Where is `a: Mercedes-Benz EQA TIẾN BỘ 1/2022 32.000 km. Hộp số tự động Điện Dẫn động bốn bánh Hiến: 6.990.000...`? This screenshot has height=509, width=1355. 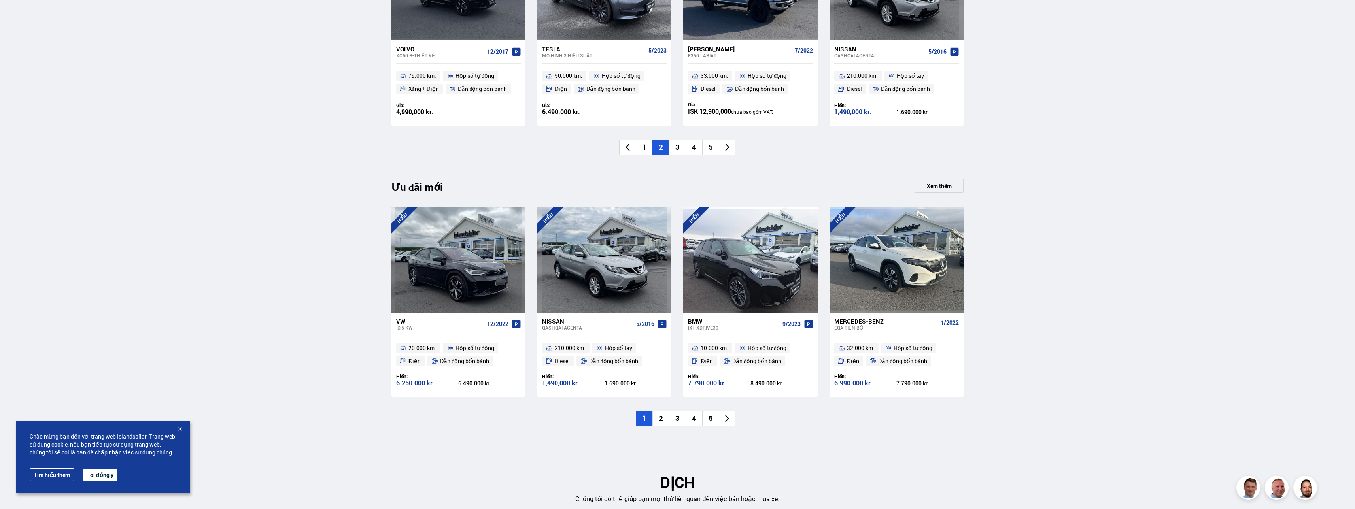 a: Mercedes-Benz EQA TIẾN BỘ 1/2022 32.000 km. Hộp số tự động Điện Dẫn động bốn bánh Hiến: 6.990.000... is located at coordinates (897, 355).